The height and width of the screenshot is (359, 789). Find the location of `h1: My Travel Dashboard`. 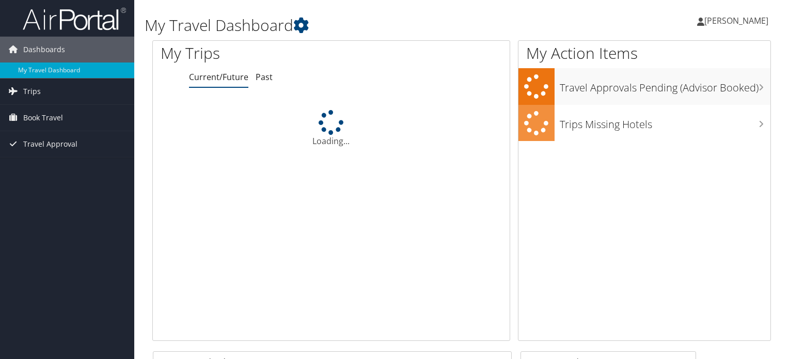

h1: My Travel Dashboard is located at coordinates (356, 25).